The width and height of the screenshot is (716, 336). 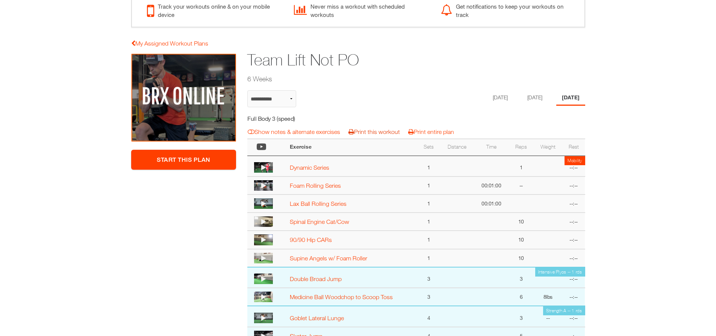 I want to click on a: Medicine Ball Woodchop to Scoop Toss, so click(x=341, y=296).